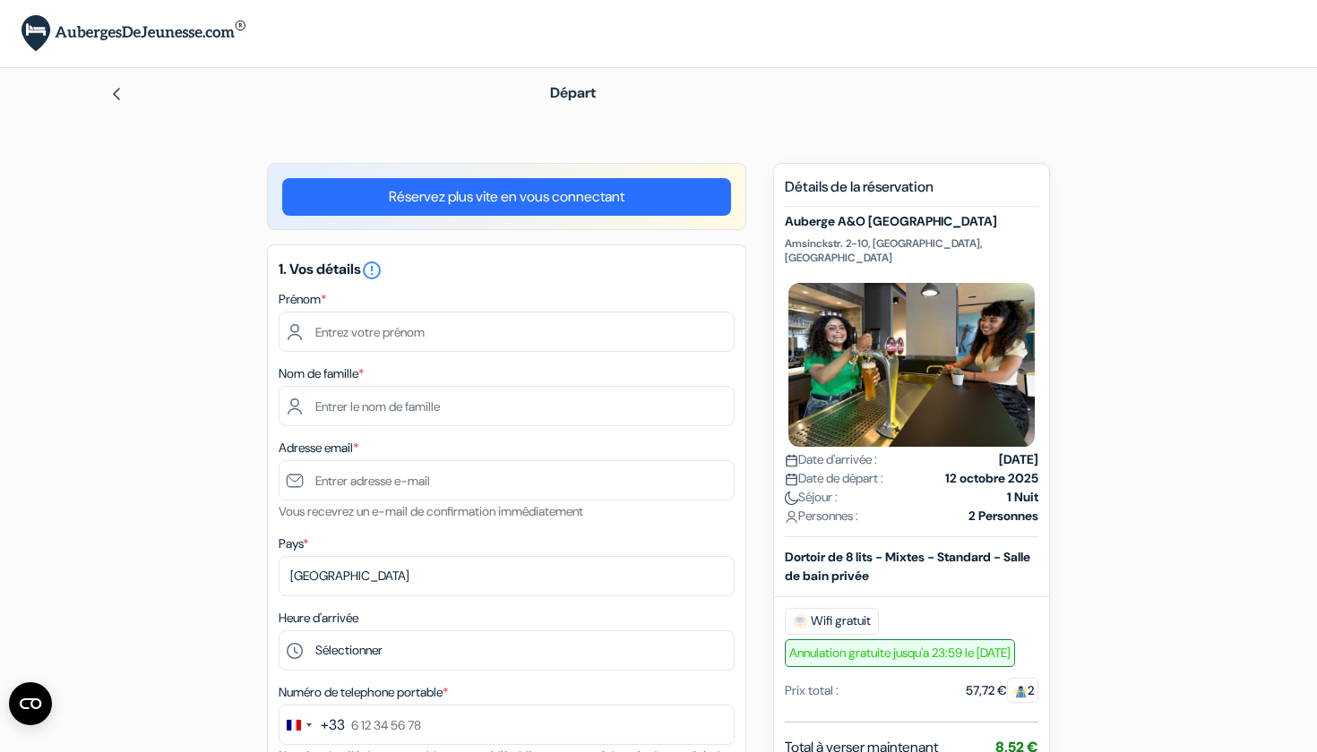  I want to click on img: moon.svg, so click(791, 498).